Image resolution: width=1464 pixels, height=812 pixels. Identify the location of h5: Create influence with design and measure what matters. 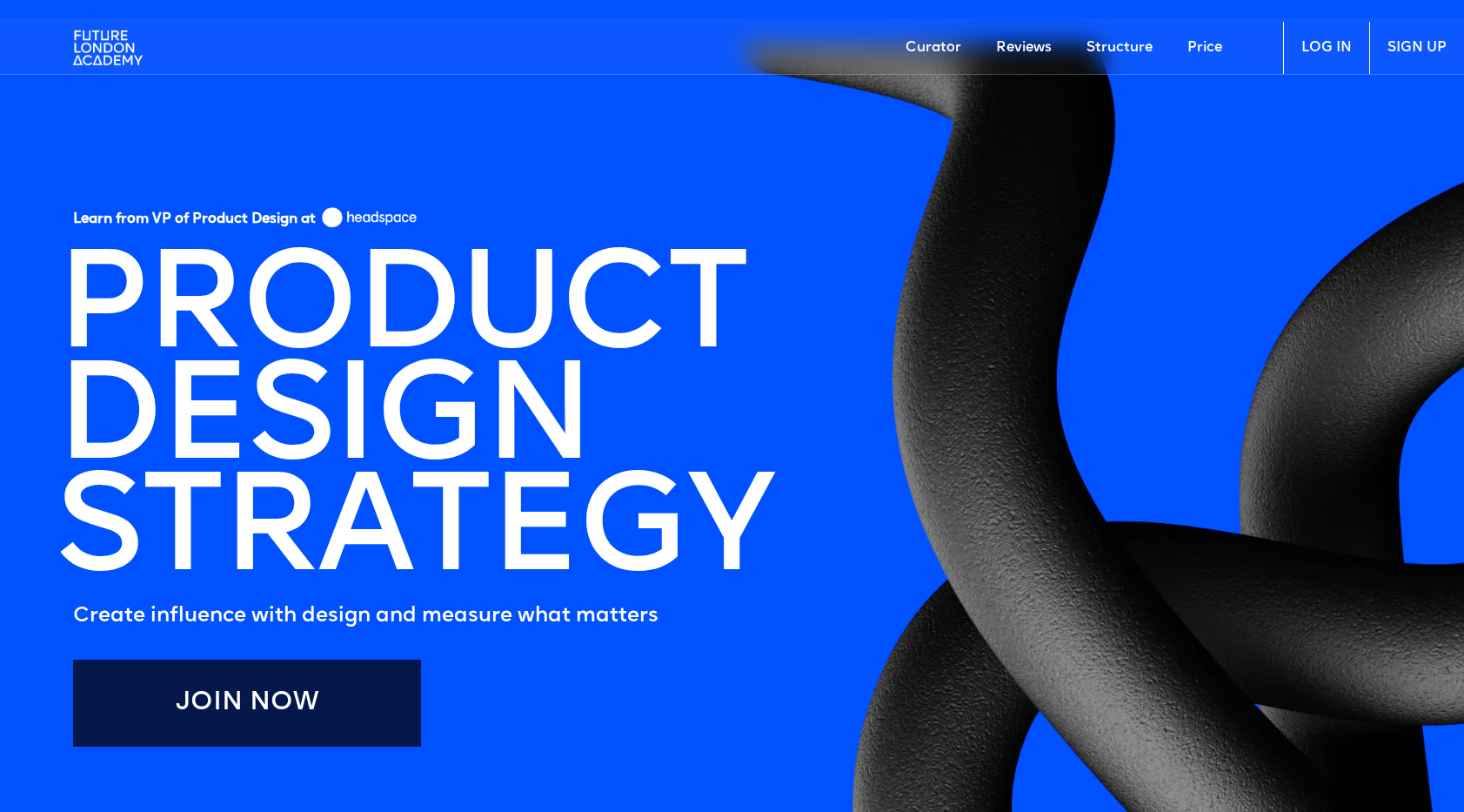
(422, 616).